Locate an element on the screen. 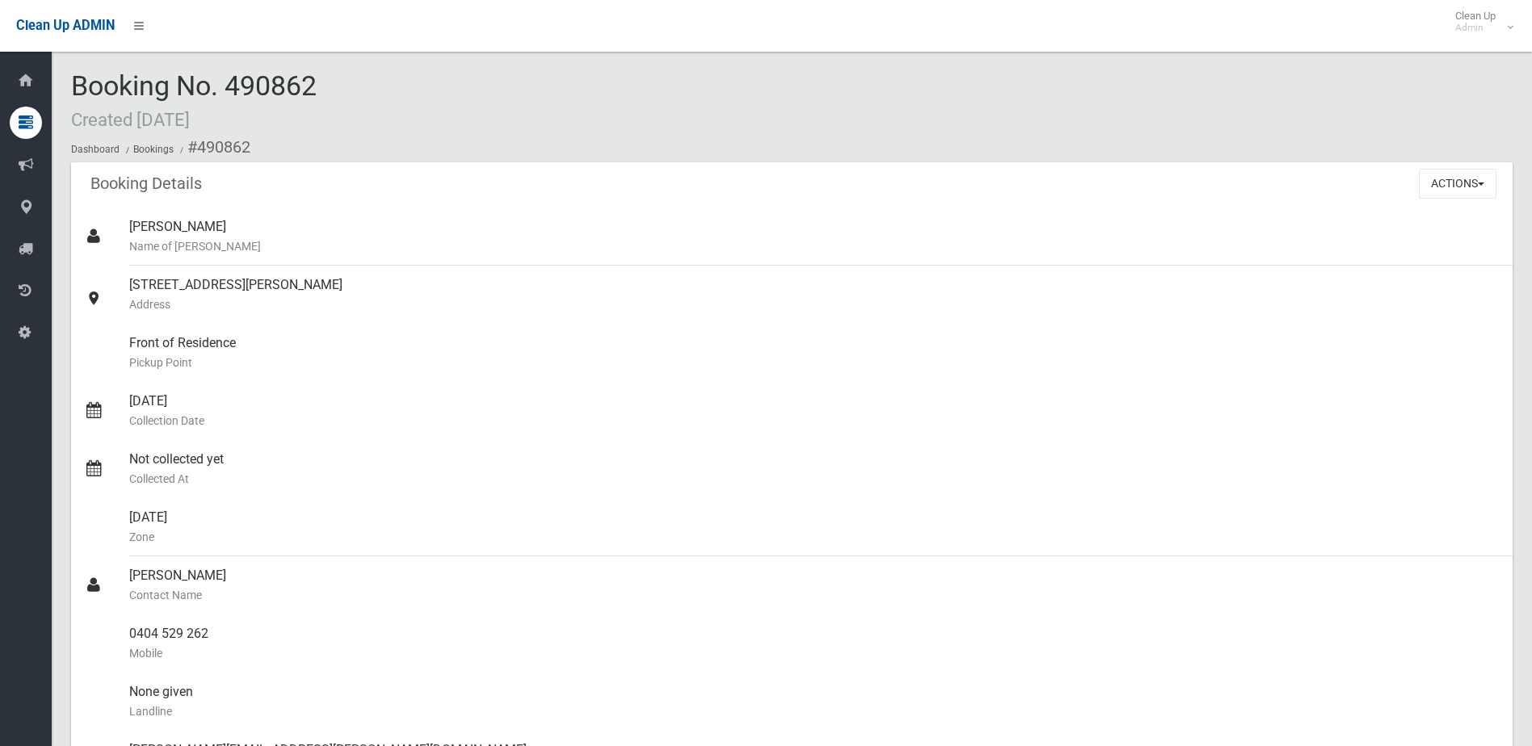 This screenshot has height=746, width=1532. small: Zone is located at coordinates (814, 537).